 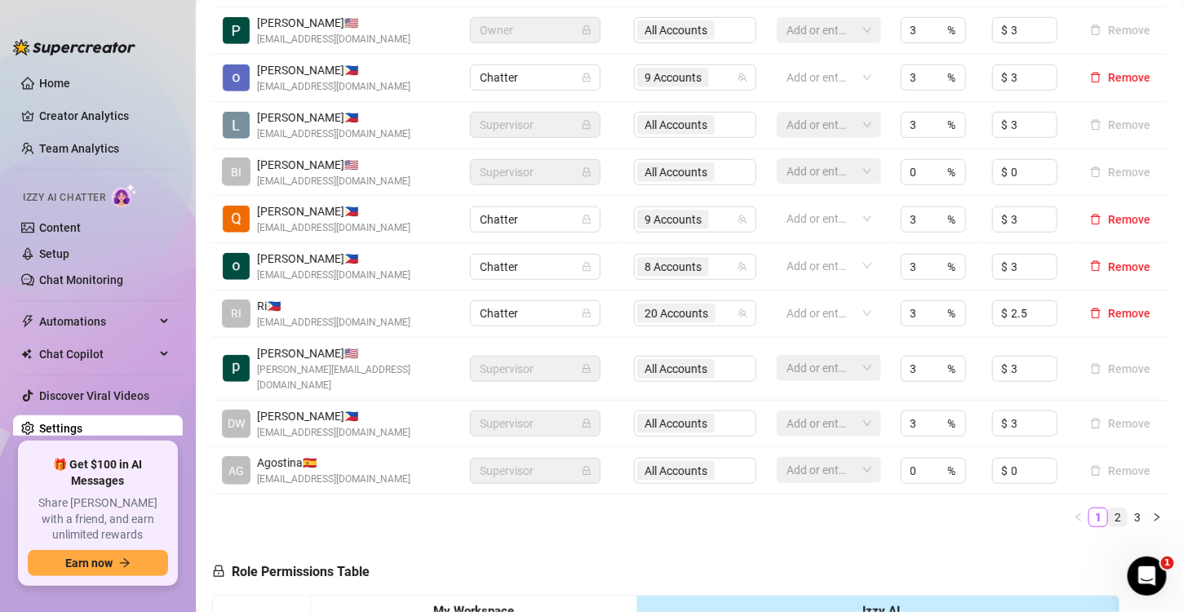 I want to click on a: Setup, so click(x=54, y=254).